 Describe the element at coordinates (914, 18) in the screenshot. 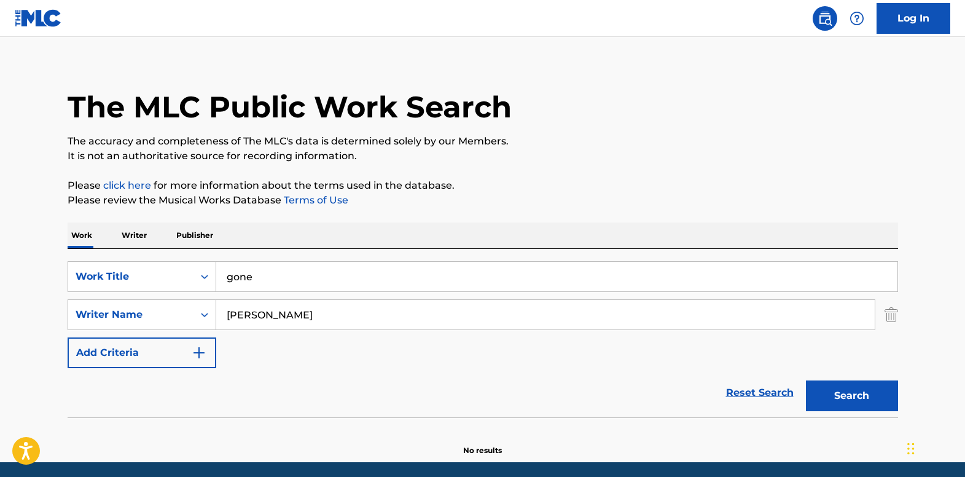

I see `a: Log In` at that location.